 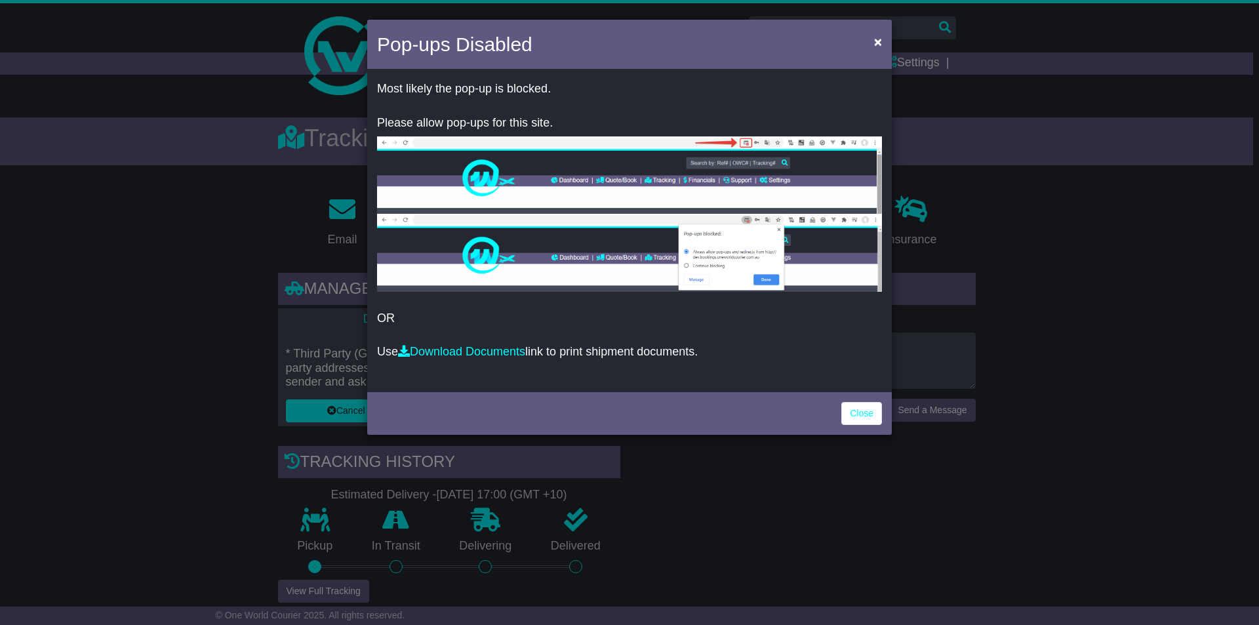 What do you see at coordinates (878, 41) in the screenshot?
I see `button: Close` at bounding box center [878, 41].